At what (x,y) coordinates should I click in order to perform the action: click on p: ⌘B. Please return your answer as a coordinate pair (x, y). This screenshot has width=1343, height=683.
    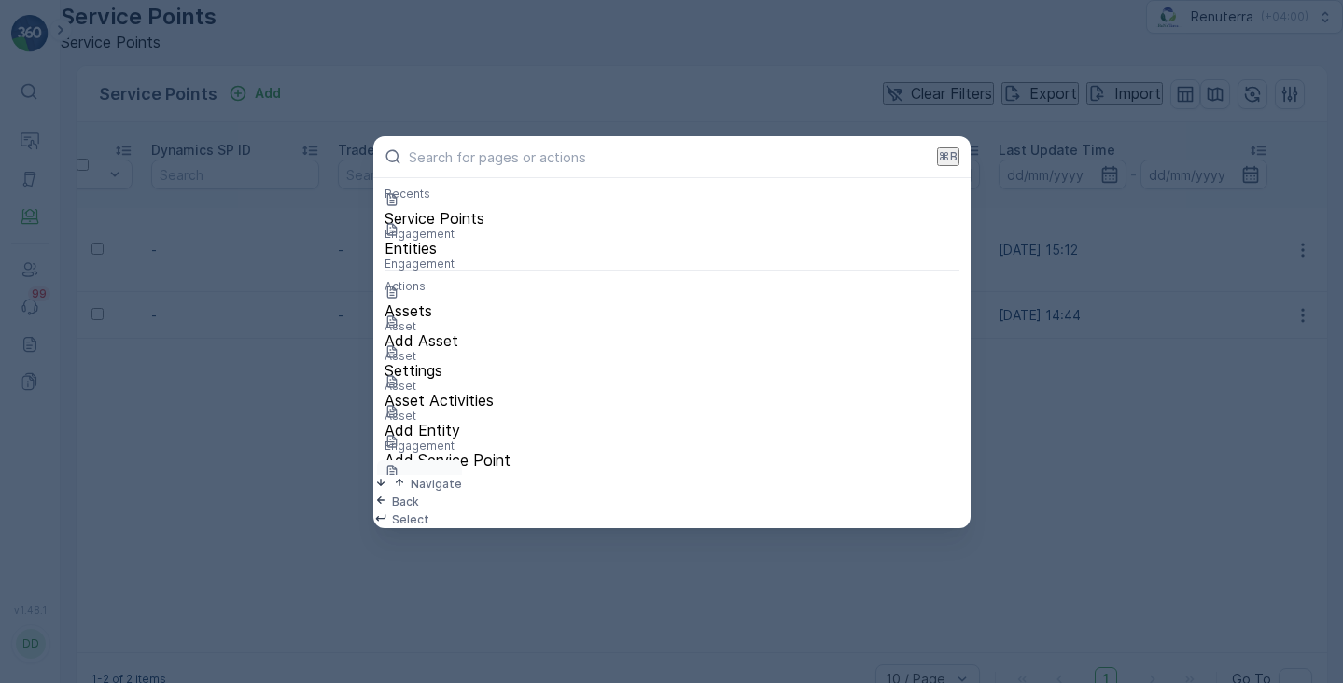
    Looking at the image, I should click on (948, 157).